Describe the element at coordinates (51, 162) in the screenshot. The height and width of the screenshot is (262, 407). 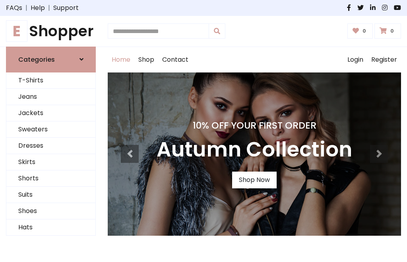
I see `a: Skirts` at that location.